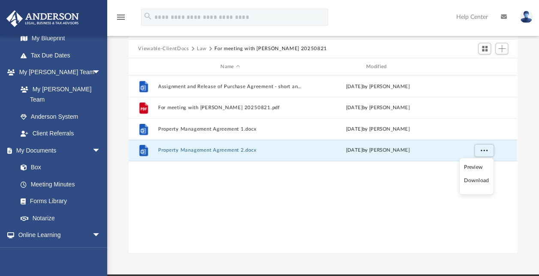 The image size is (539, 276). What do you see at coordinates (58, 236) in the screenshot?
I see `a: Online Learningarrow_drop_down` at bounding box center [58, 236].